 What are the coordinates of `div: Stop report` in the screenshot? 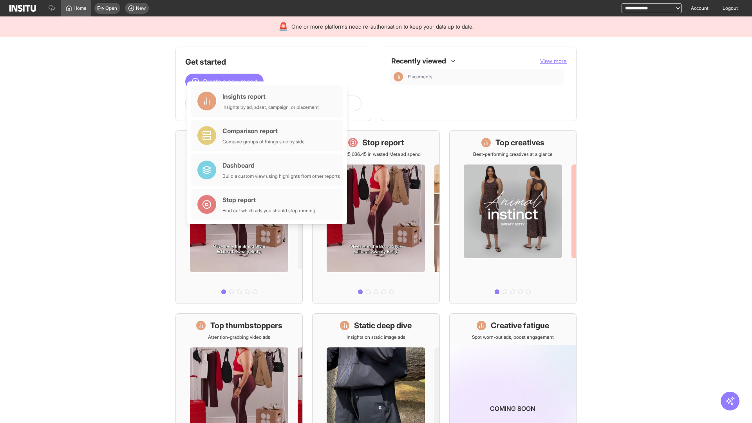 It's located at (269, 200).